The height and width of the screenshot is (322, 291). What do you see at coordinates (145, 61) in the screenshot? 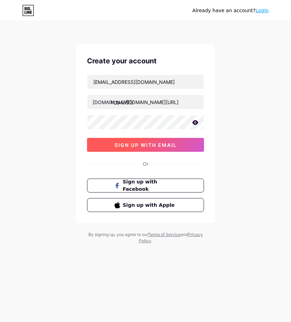
I see `div: Create your account` at bounding box center [145, 61].